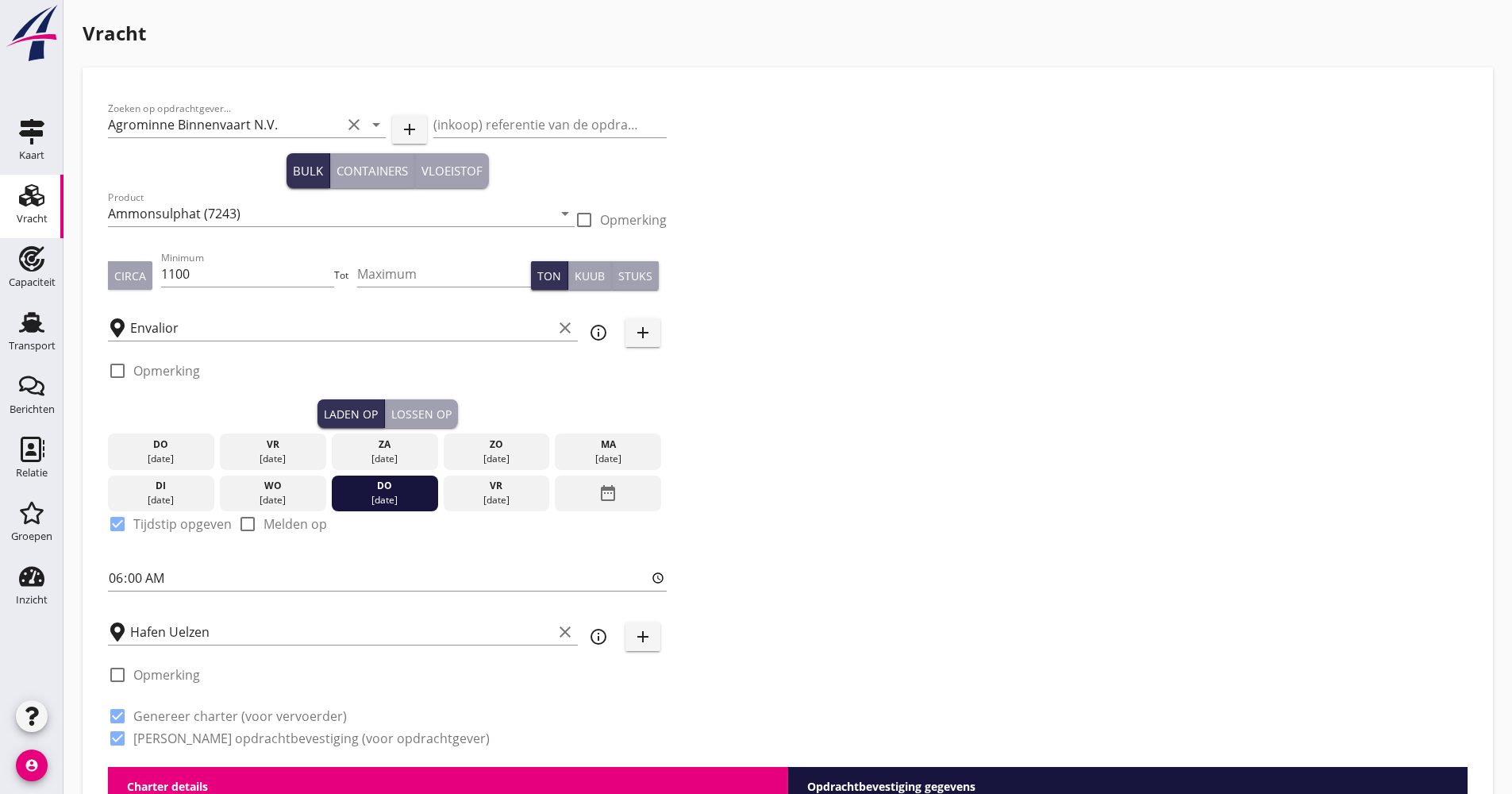  Describe the element at coordinates (331, 214) in the screenshot. I see `input: Product` at that location.